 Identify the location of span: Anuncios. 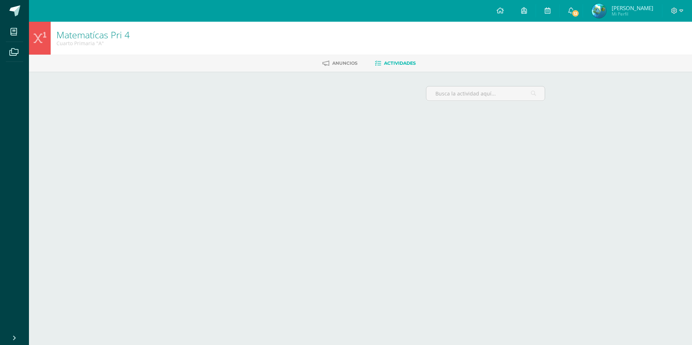
(345, 63).